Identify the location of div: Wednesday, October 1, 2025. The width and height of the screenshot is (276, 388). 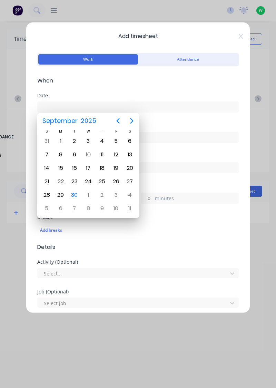
(88, 195).